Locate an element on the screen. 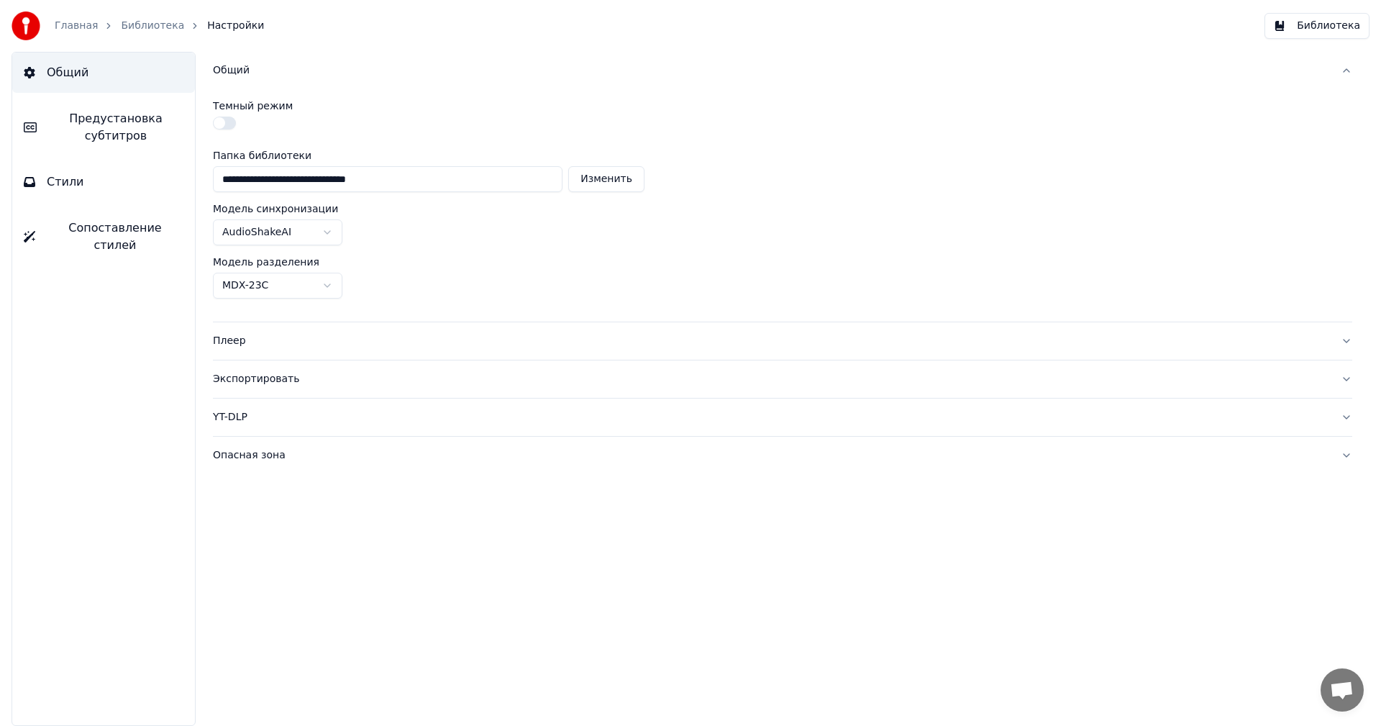 The image size is (1381, 726). button: Стили is located at coordinates (104, 182).